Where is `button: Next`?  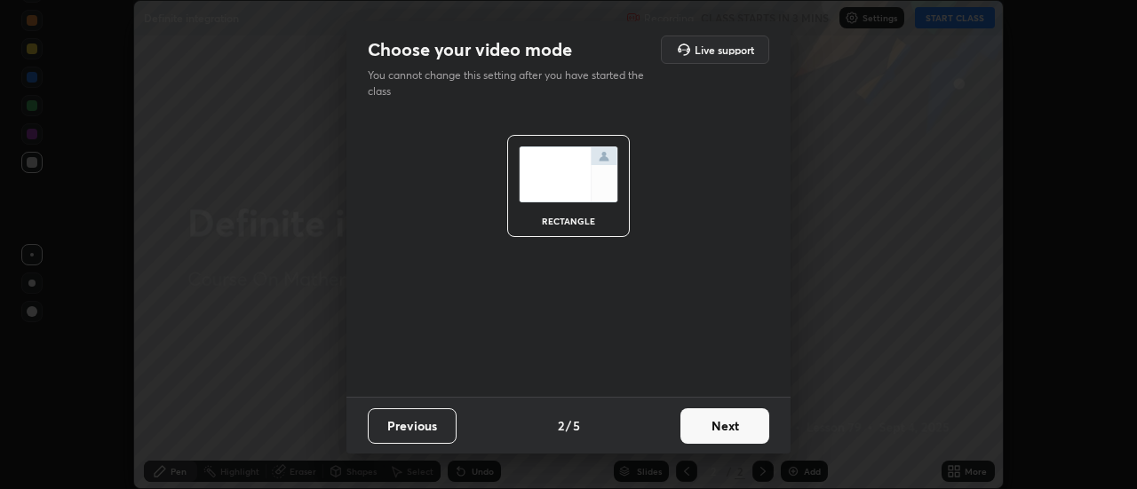
button: Next is located at coordinates (725, 426).